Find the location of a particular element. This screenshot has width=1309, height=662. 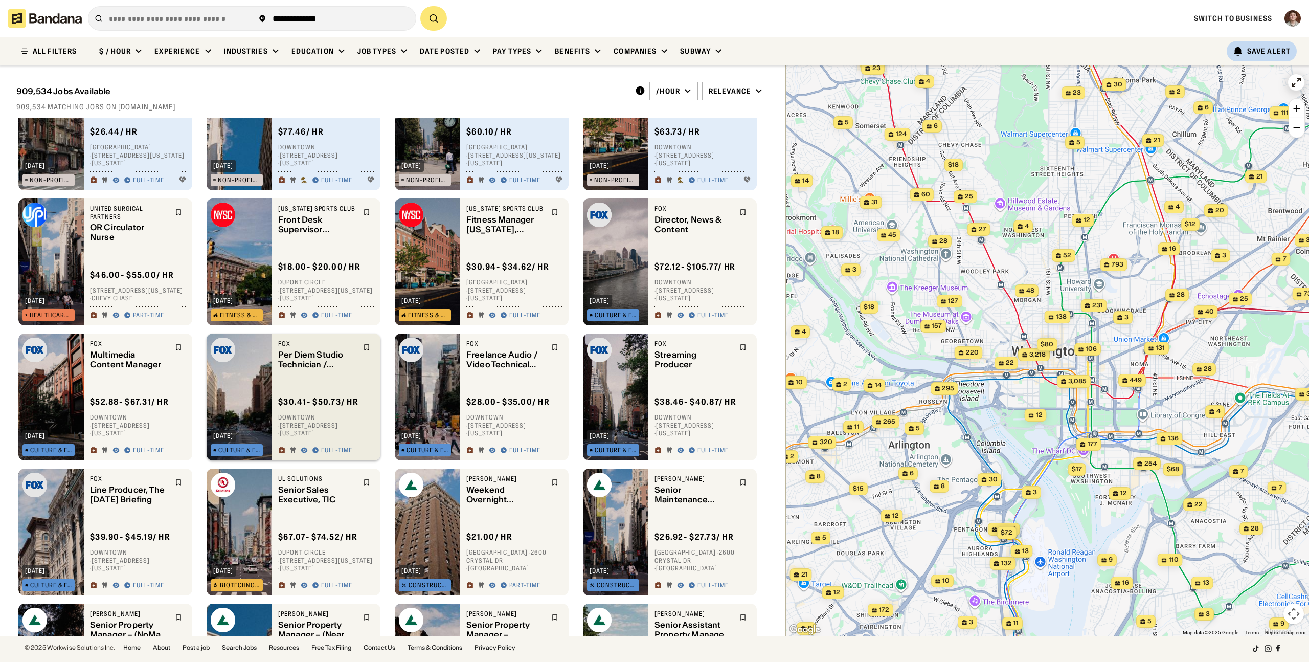

span: 9 is located at coordinates (1282, 623).